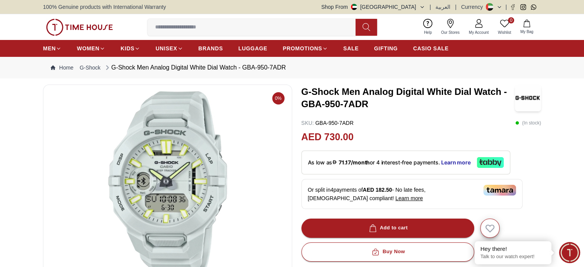  Describe the element at coordinates (386, 48) in the screenshot. I see `span: GIFTING` at that location.